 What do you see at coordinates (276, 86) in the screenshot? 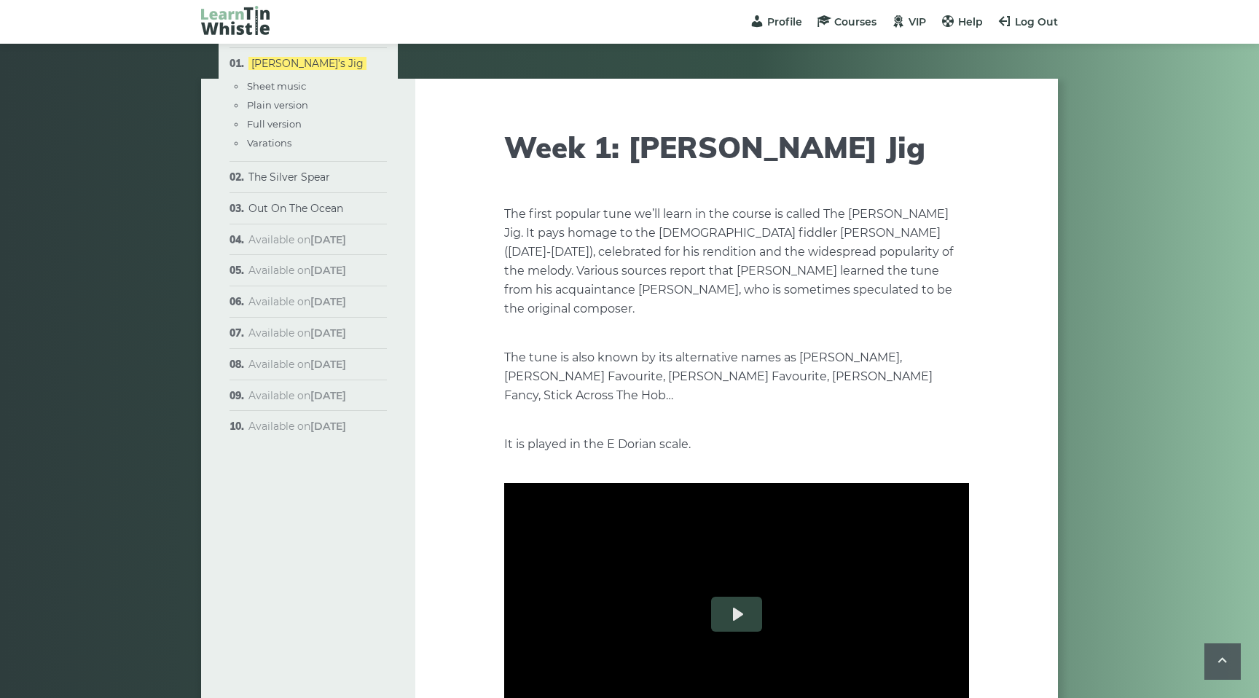
I see `a: Sheet music` at bounding box center [276, 86].